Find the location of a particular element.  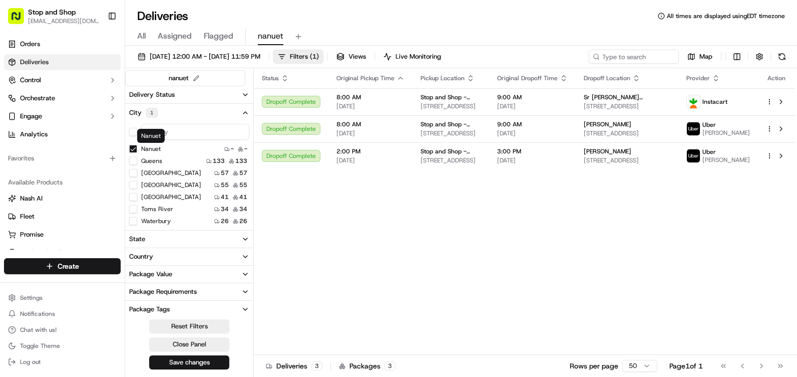

div: Available Products is located at coordinates (62, 182).